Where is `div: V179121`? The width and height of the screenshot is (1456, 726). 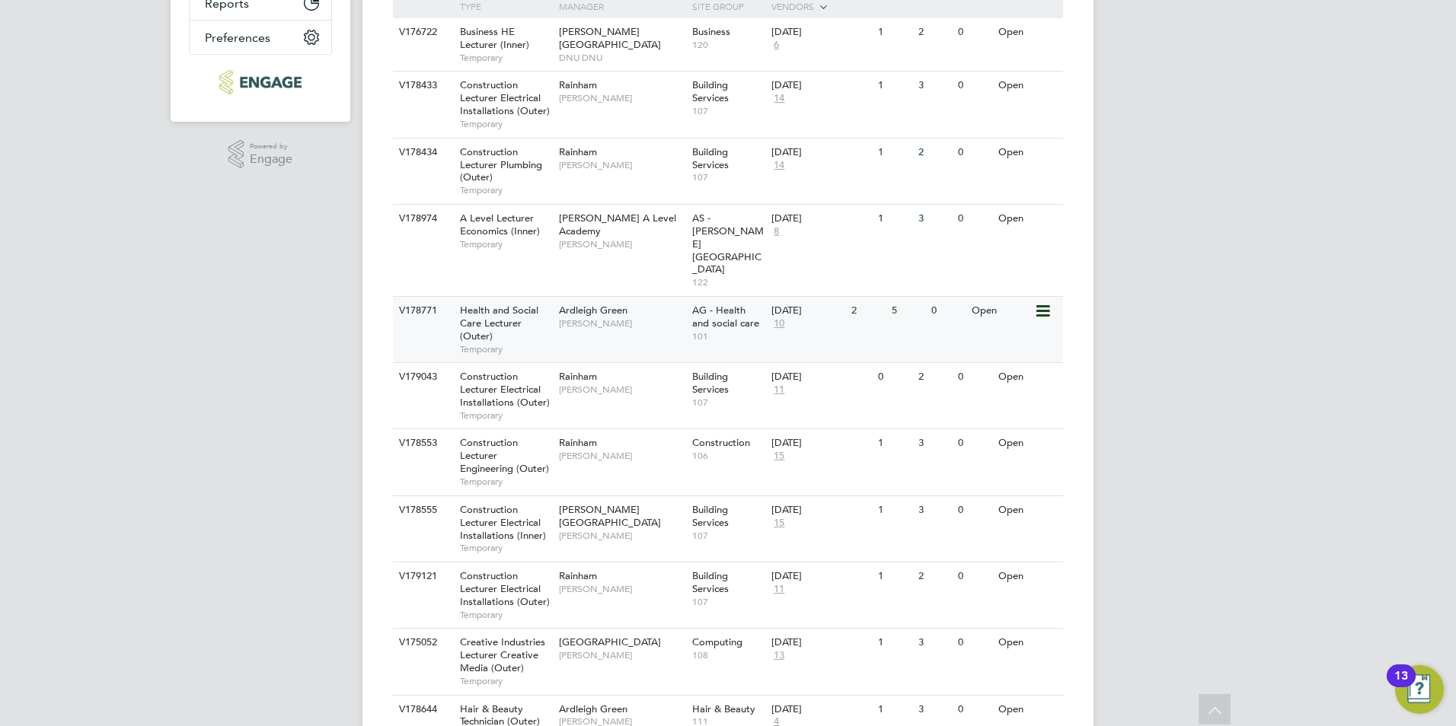
div: V179121 is located at coordinates (422, 576).